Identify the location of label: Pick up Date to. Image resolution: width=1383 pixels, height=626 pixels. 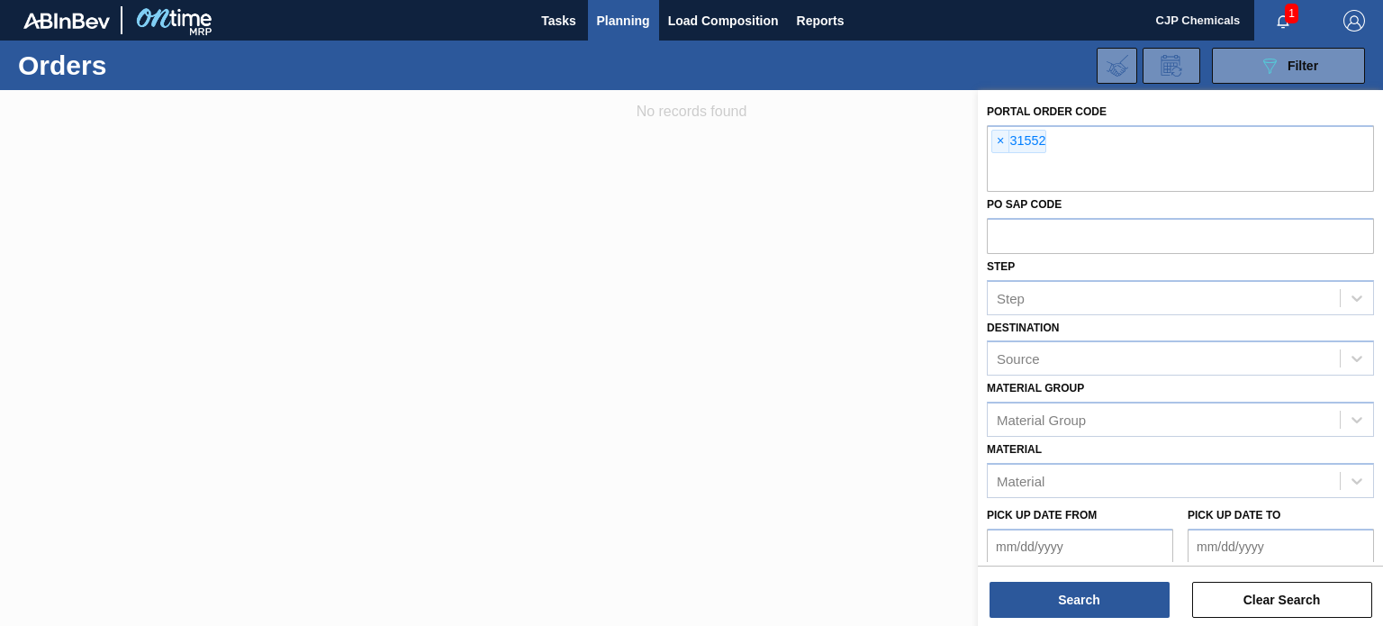
(1234, 515).